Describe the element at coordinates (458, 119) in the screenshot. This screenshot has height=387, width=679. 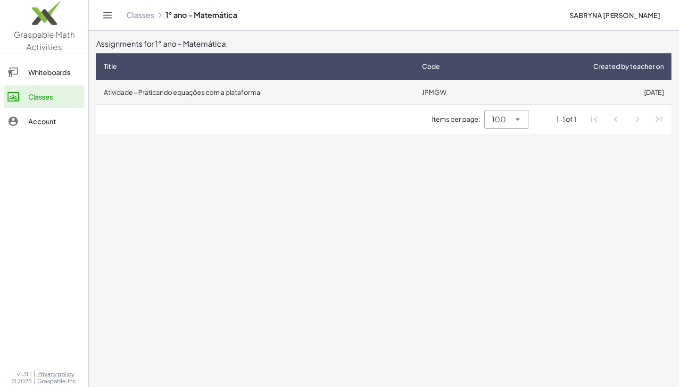
I see `span: Items per page:` at that location.